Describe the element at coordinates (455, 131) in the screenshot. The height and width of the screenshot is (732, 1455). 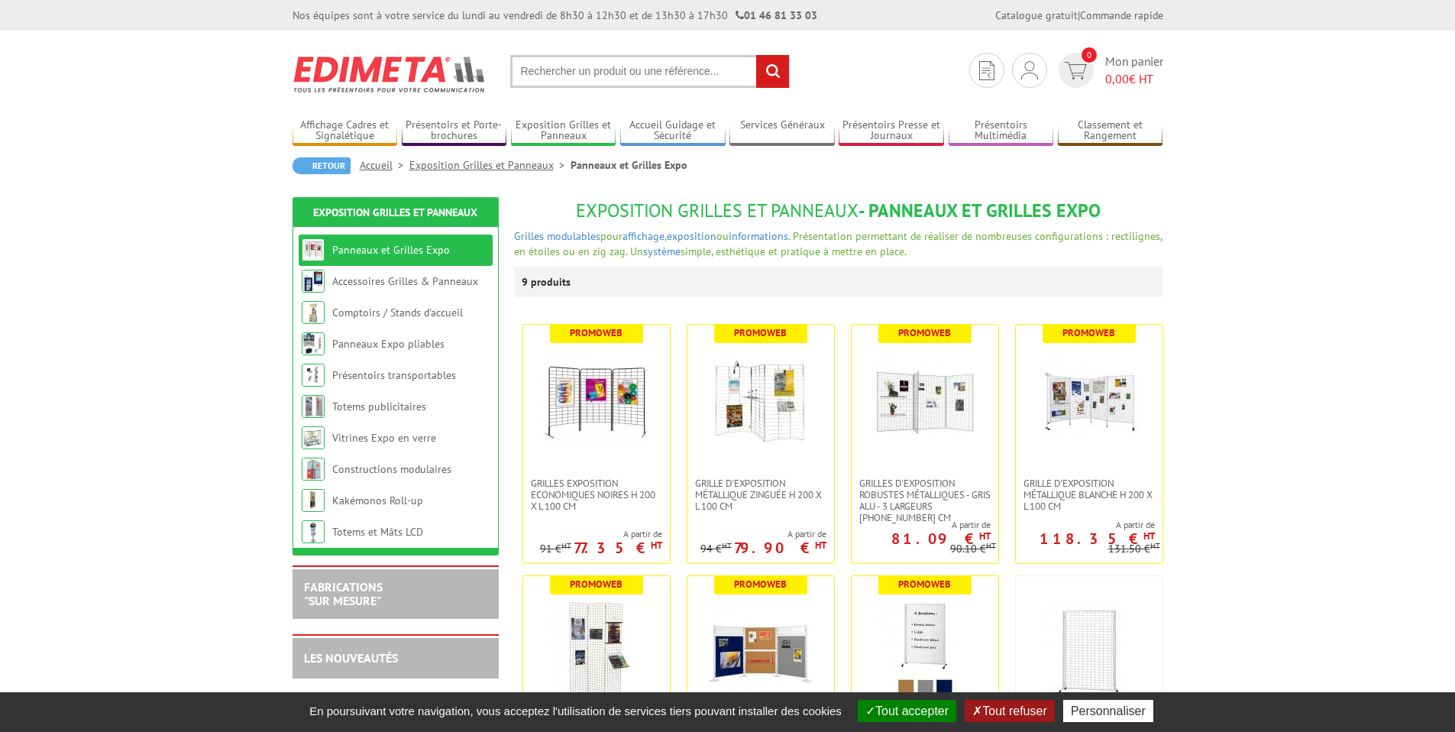
I see `a: Présentoirs et Porte-brochures` at that location.